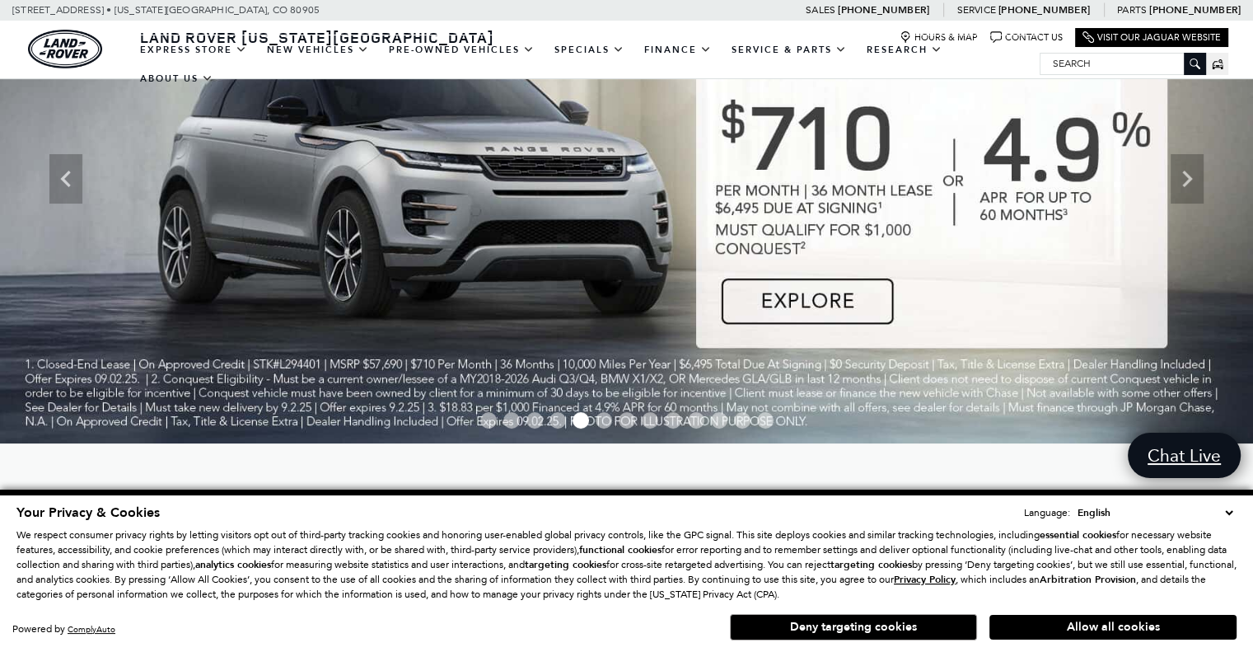  What do you see at coordinates (65, 49) in the screenshot?
I see `img: Land Rover` at bounding box center [65, 49].